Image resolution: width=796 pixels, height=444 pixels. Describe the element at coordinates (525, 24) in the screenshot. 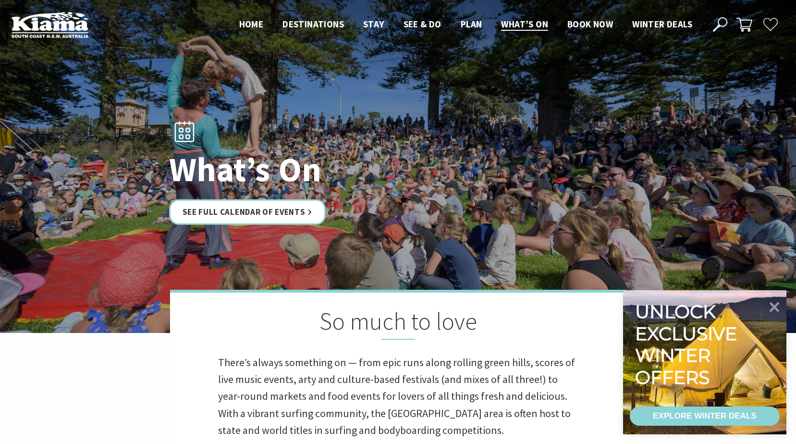

I see `span: What’s On` at that location.